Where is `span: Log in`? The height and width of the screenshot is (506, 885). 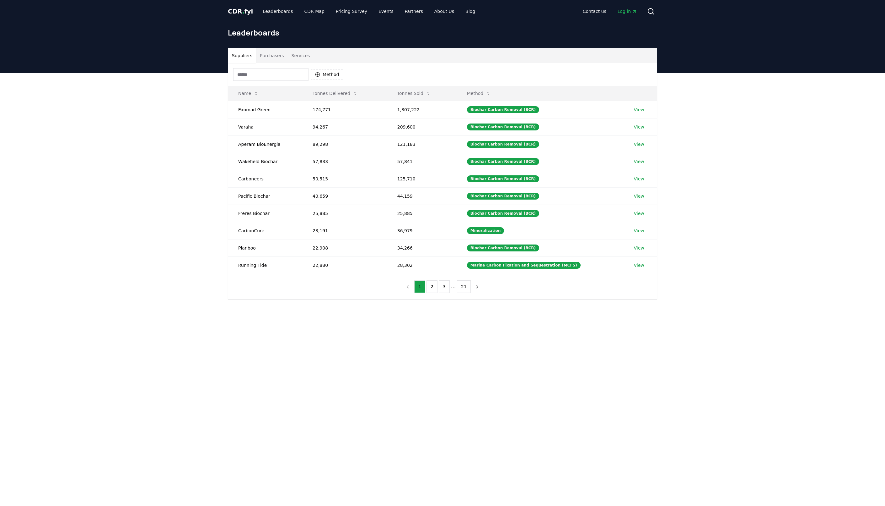 span: Log in is located at coordinates (628, 11).